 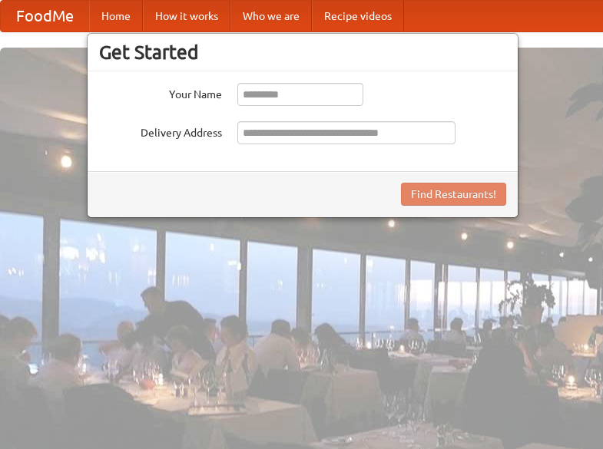 What do you see at coordinates (161, 92) in the screenshot?
I see `label: Your Name` at bounding box center [161, 92].